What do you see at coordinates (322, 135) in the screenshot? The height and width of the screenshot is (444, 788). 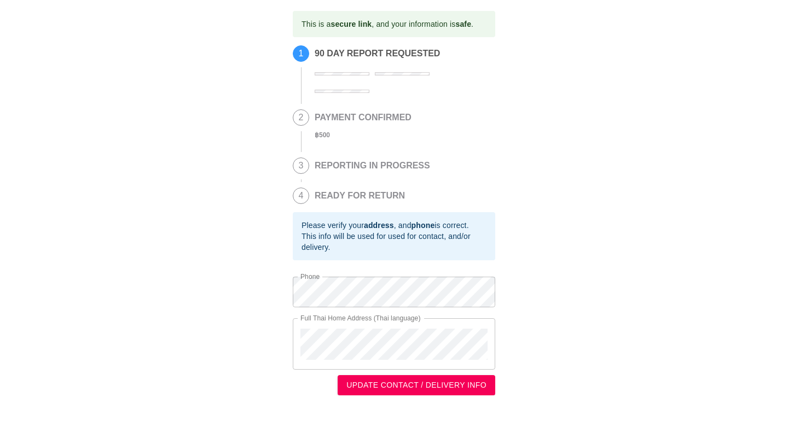 I see `b: ฿ 500` at bounding box center [322, 135].